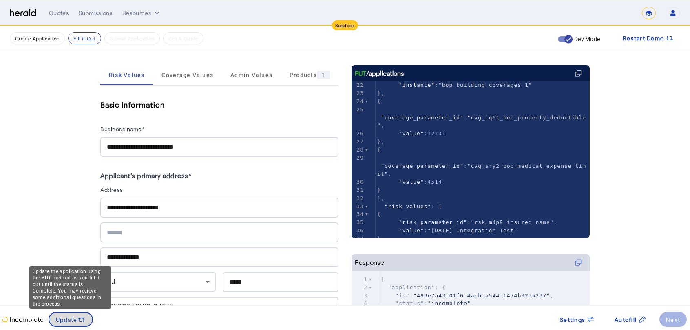 Image resolution: width=690 pixels, height=330 pixels. What do you see at coordinates (586, 39) in the screenshot?
I see `label: Dev Mode` at bounding box center [586, 39].